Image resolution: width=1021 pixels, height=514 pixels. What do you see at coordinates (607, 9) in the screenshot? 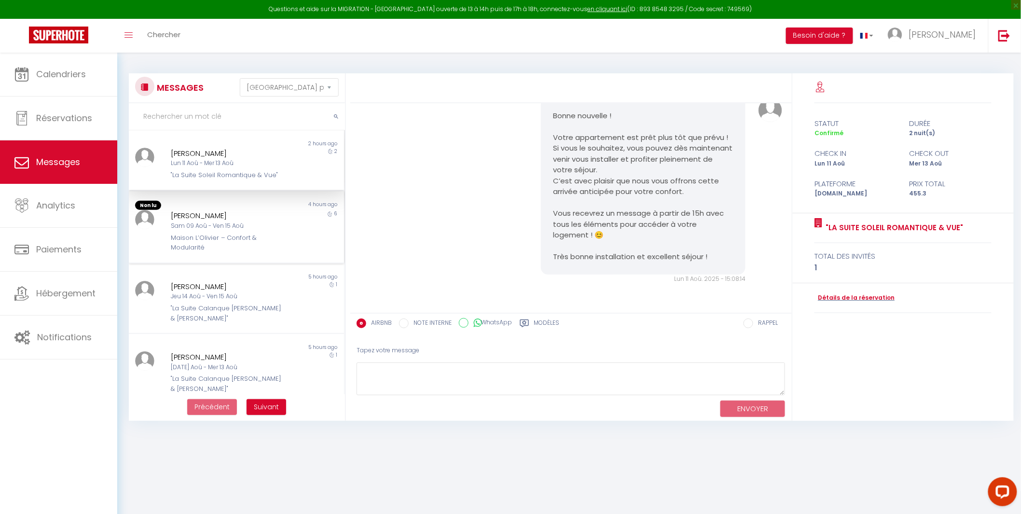
I see `a: en cliquant ici` at bounding box center [607, 9].